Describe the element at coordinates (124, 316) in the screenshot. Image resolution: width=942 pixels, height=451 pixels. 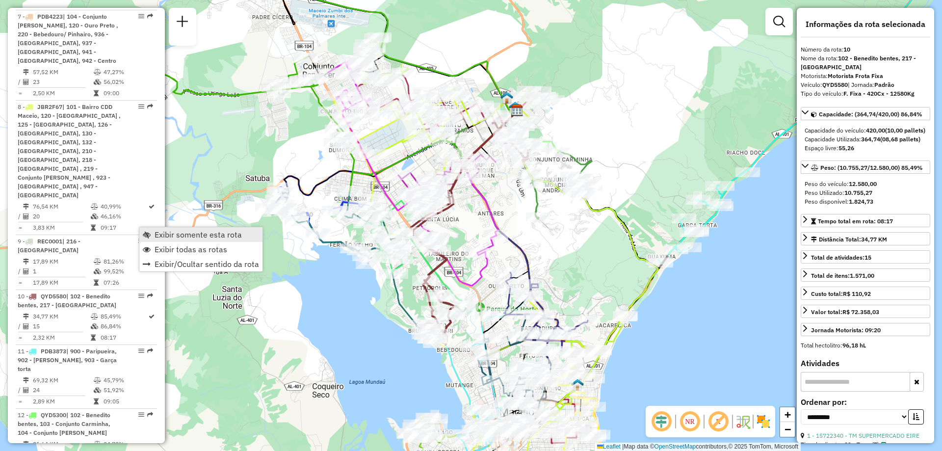
I see `td: 85,49%` at that location.